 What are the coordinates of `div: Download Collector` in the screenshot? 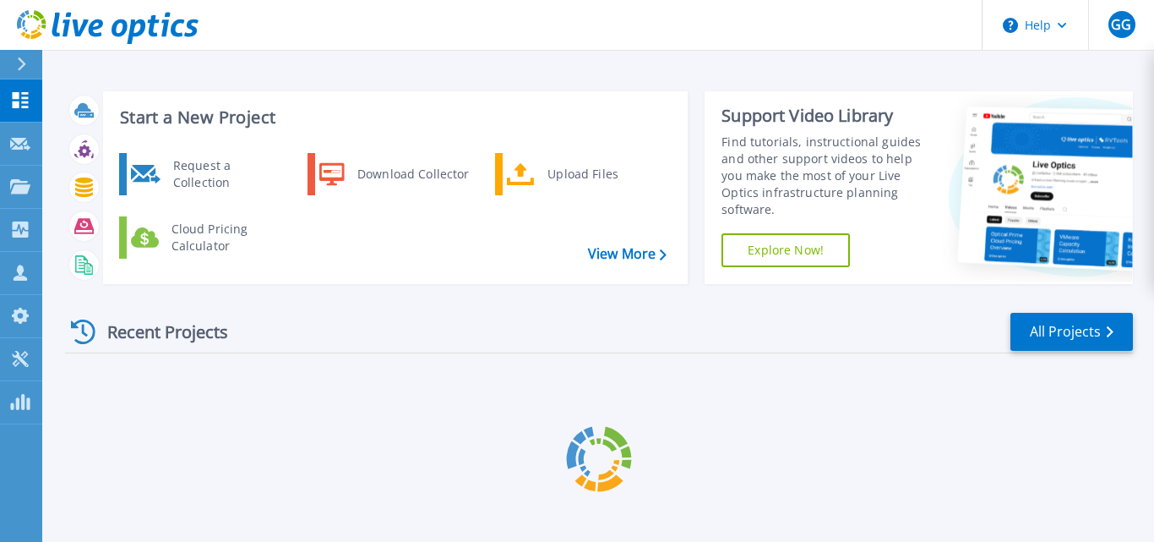 It's located at (412, 174).